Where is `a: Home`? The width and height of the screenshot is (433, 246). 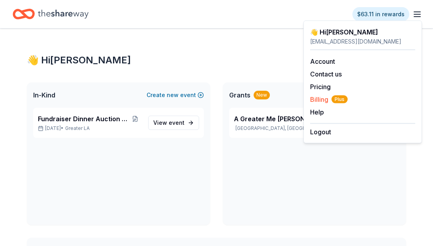
a: Home is located at coordinates (51, 14).